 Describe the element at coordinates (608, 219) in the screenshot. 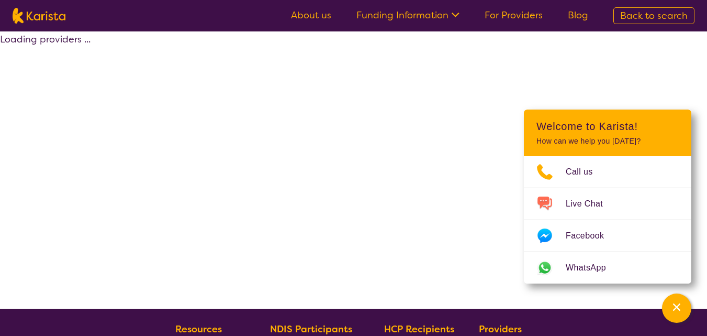

I see `ul: Choose channel` at that location.